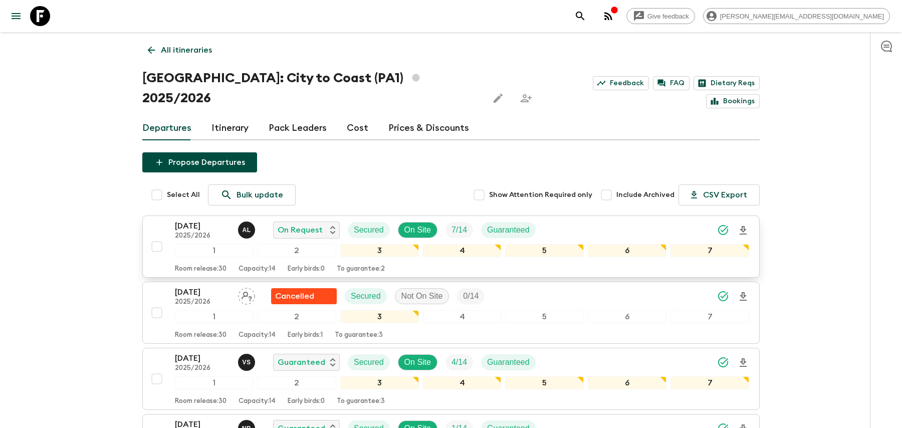 The image size is (902, 428). What do you see at coordinates (260, 195) in the screenshot?
I see `p: Bulk update` at bounding box center [260, 195].